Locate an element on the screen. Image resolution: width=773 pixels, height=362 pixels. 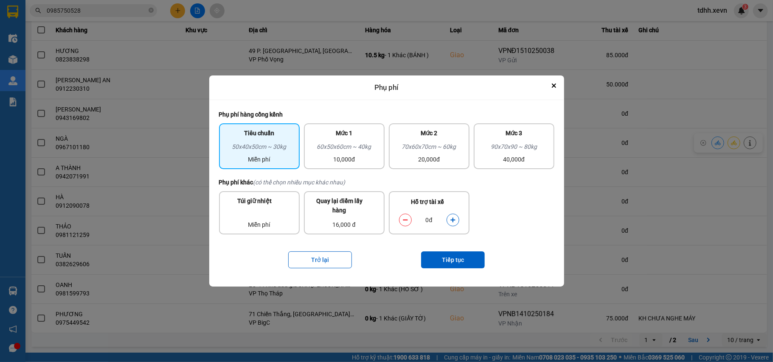
span: (có thể chọn nhiều mục khác nhau) is located at coordinates (299, 182).